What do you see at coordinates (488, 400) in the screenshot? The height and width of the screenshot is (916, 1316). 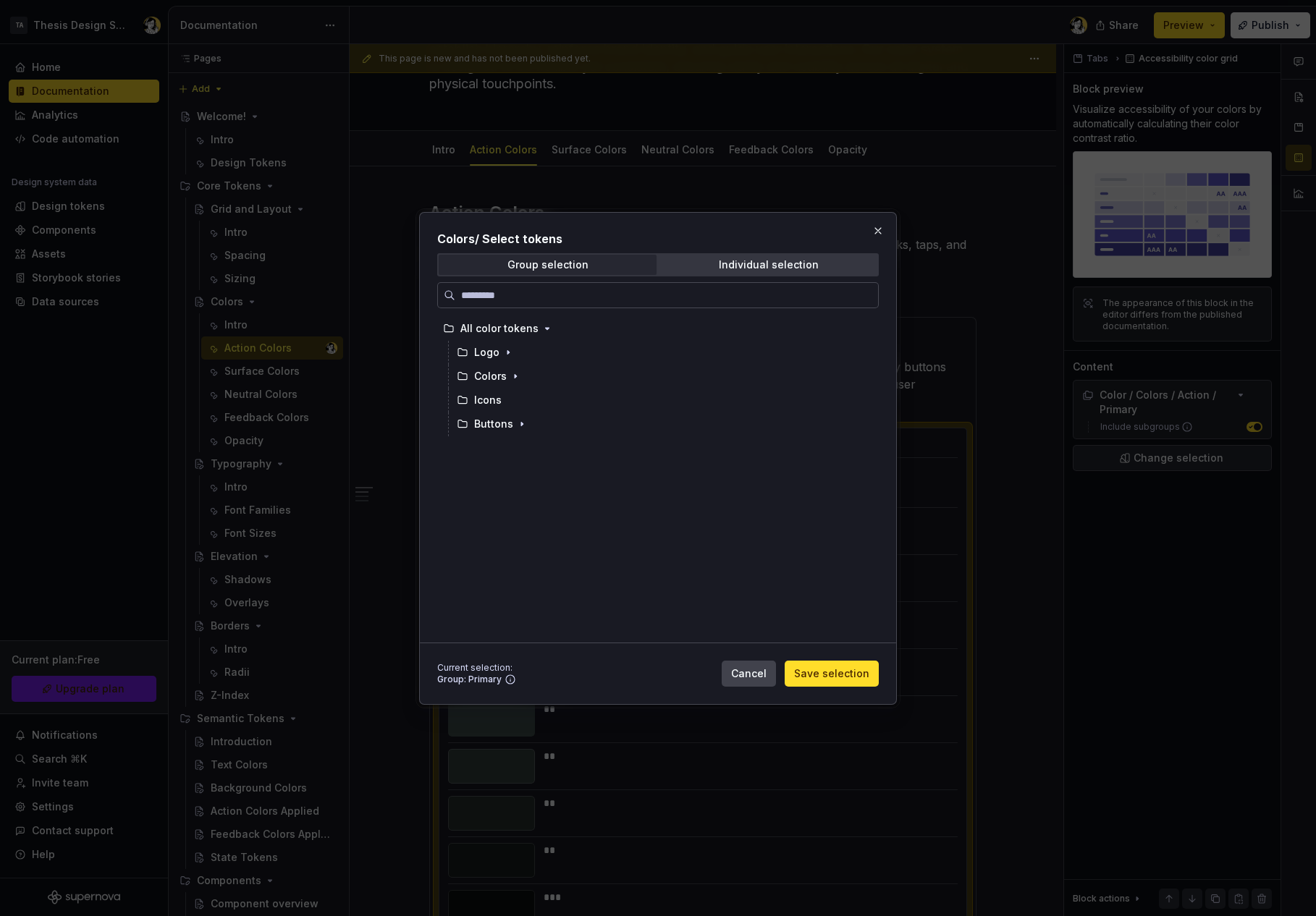 I see `div: Icons` at bounding box center [488, 400].